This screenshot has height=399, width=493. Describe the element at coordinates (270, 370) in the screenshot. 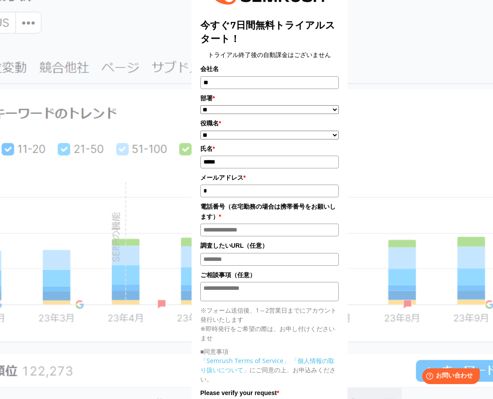

I see `p: にご同意の上、お申込みください。` at that location.